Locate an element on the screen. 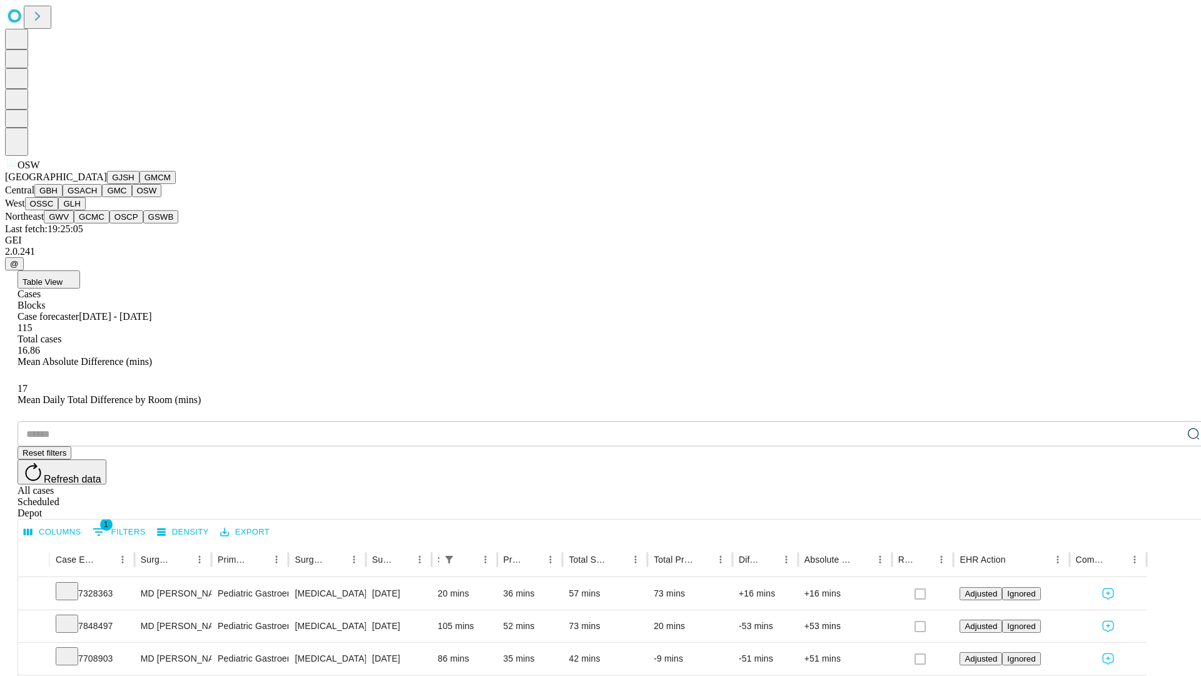 This screenshot has height=676, width=1201. button: Export is located at coordinates (245, 532).